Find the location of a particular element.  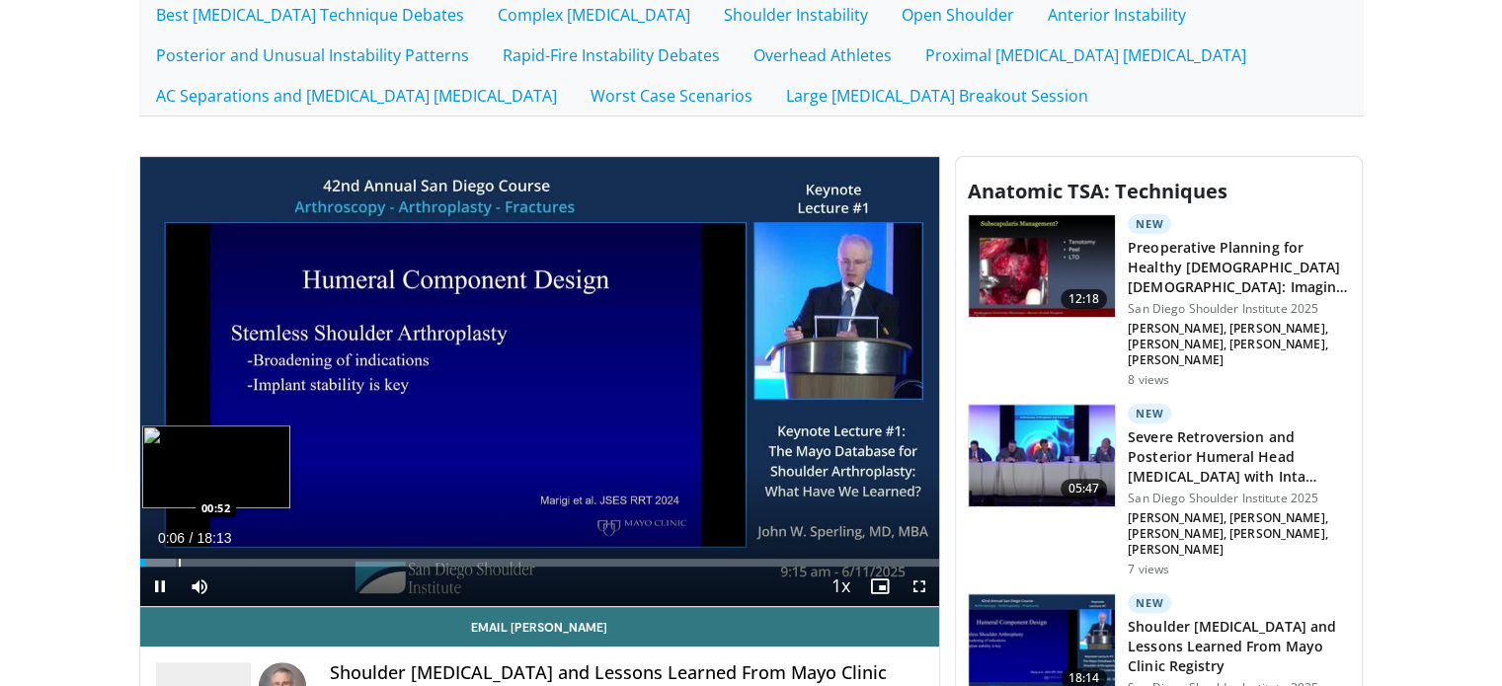

button: Enable picture-in-picture mode is located at coordinates (880, 586).